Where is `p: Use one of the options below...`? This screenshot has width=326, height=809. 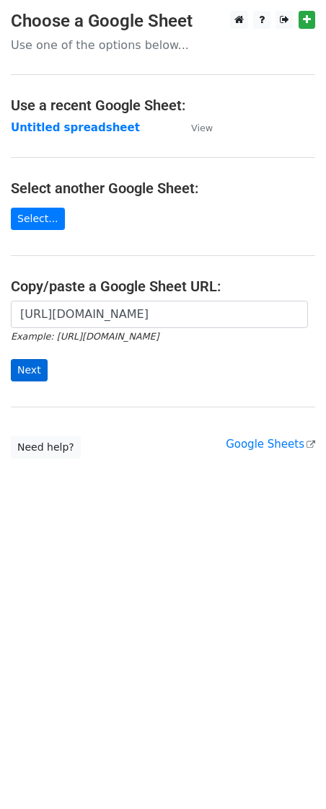
p: Use one of the options below... is located at coordinates (163, 45).